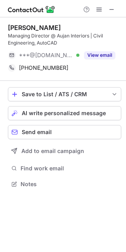  I want to click on button: Add to email campaign, so click(64, 151).